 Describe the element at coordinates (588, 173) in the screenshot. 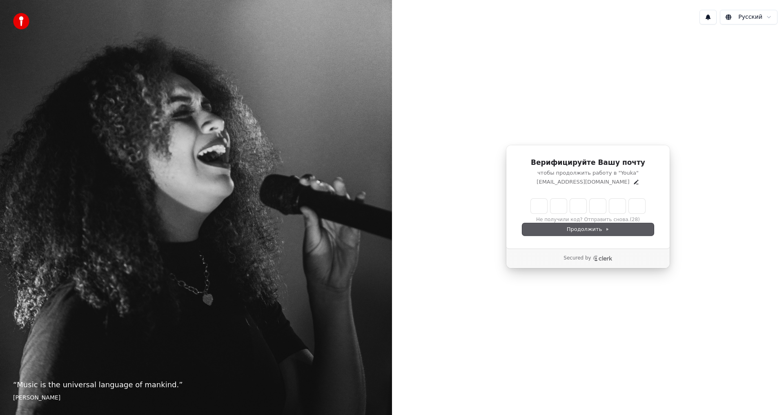

I see `p: чтобы продолжить работу в "Youka"` at that location.